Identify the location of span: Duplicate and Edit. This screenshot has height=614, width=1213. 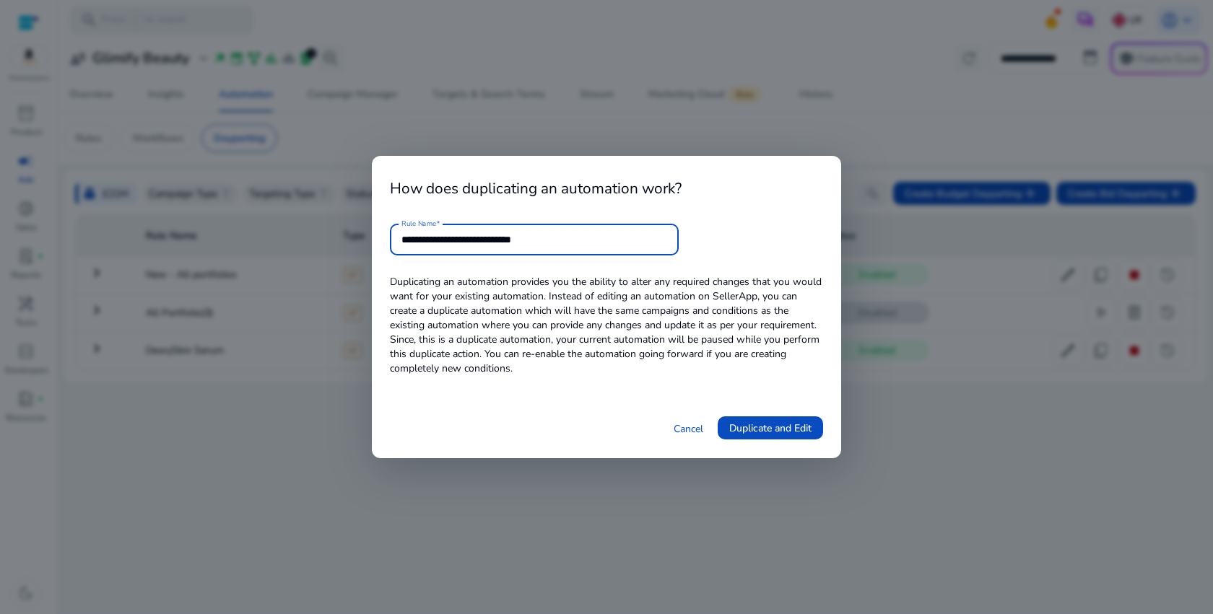
(770, 428).